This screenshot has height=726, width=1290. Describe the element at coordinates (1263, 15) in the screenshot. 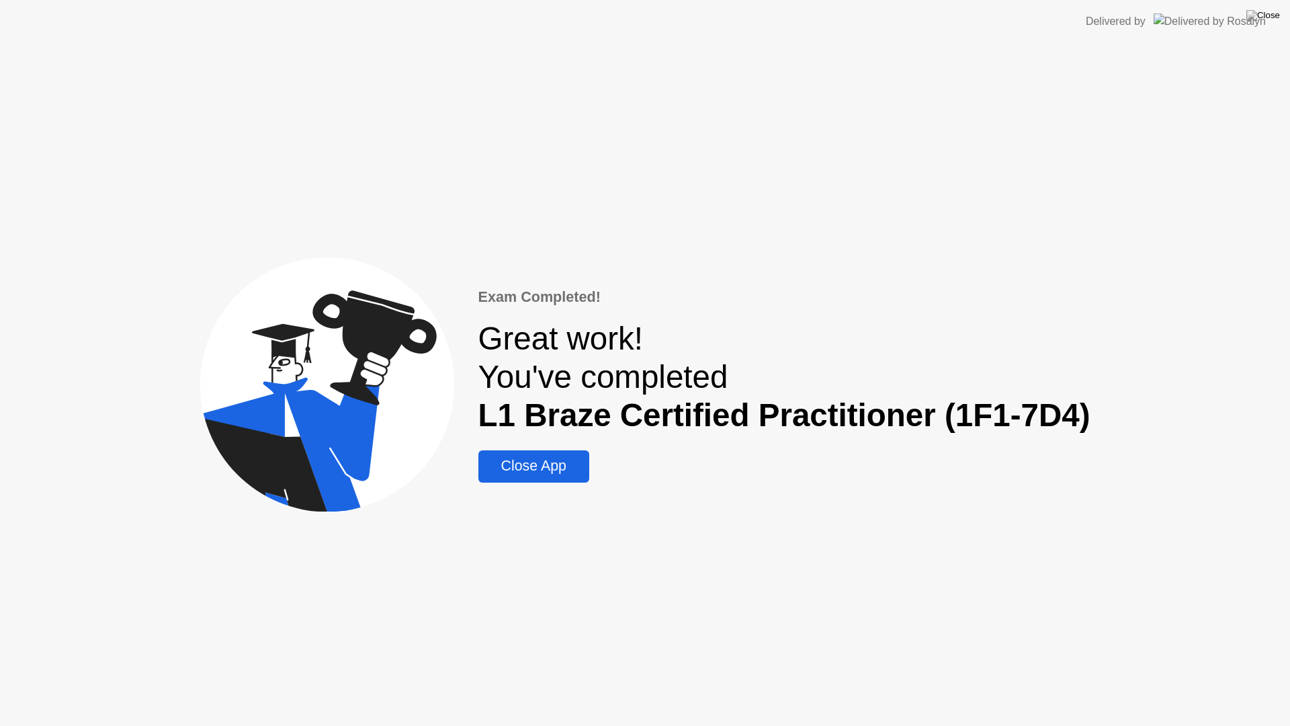

I see `img: Close` at that location.